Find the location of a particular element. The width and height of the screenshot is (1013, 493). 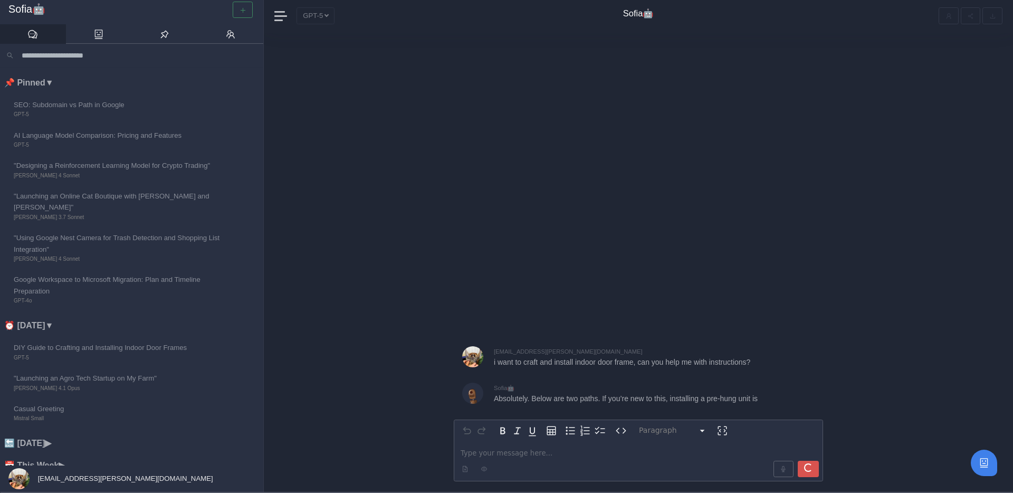

button: Underline is located at coordinates (532, 430).